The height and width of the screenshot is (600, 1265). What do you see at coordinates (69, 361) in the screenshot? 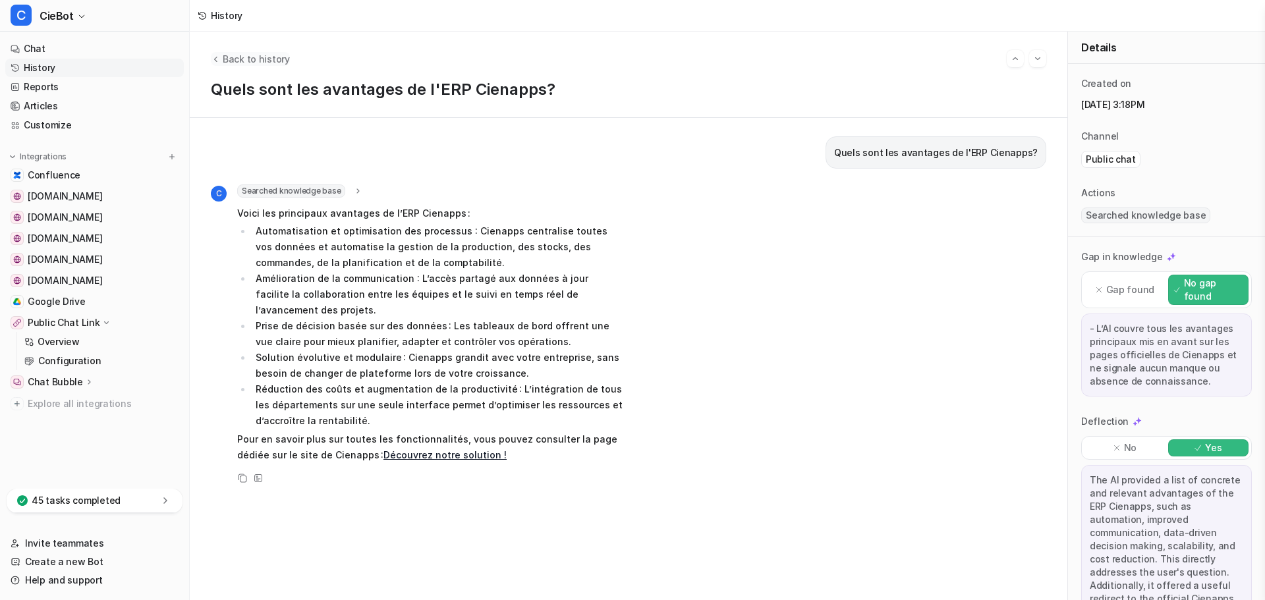
I see `p: Configuration` at bounding box center [69, 361].